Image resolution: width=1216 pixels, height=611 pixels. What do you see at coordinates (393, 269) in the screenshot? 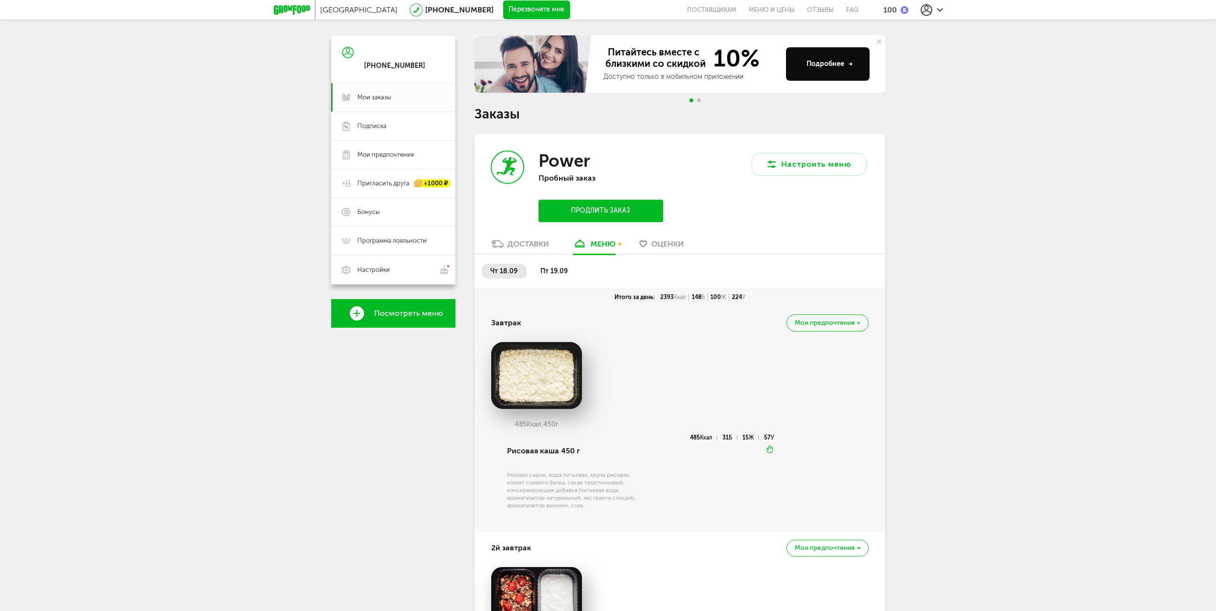
I see `a: Настройки` at bounding box center [393, 269].